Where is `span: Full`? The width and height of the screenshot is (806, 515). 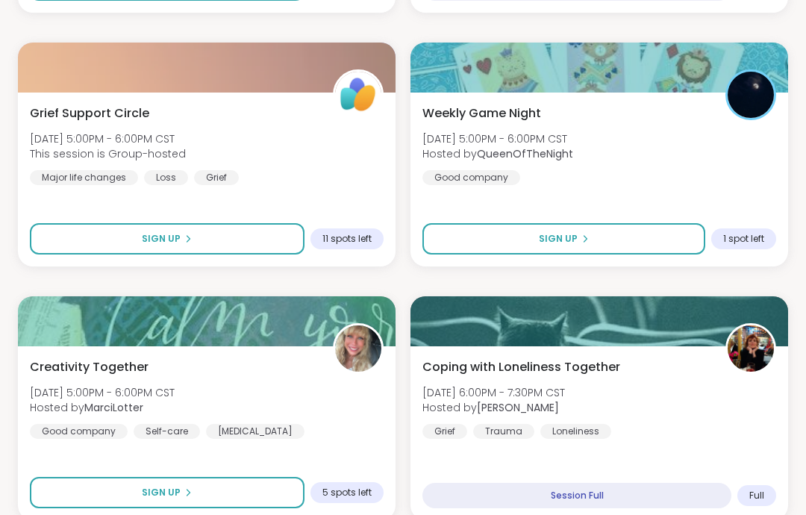
span: Full is located at coordinates (757, 495).